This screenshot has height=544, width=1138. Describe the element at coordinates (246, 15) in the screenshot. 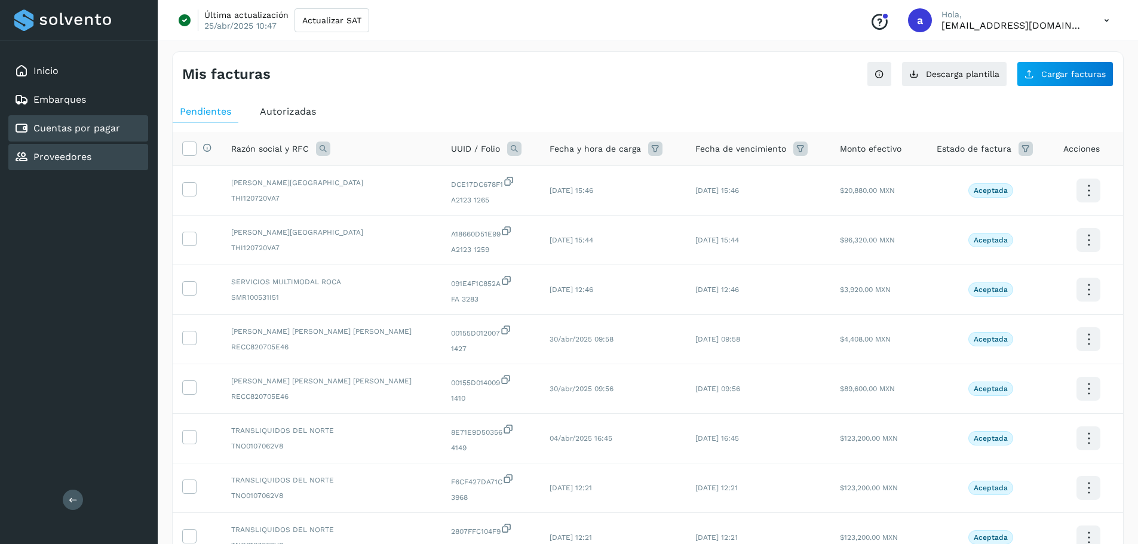

I see `p: Última actualización` at that location.